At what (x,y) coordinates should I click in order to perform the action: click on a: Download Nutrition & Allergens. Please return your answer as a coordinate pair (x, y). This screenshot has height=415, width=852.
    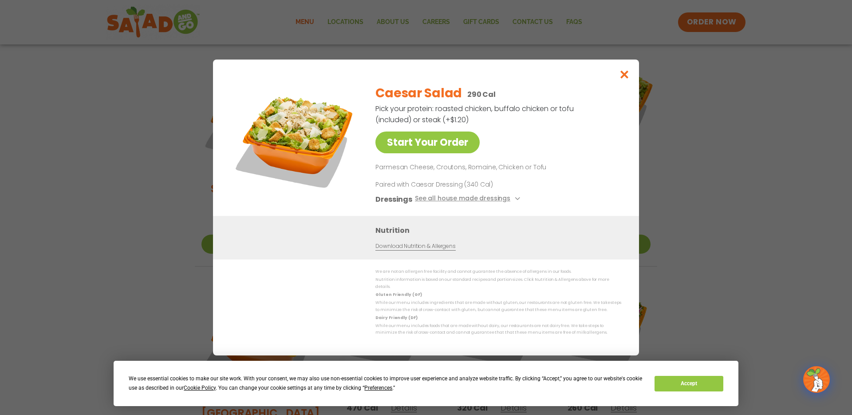
    Looking at the image, I should click on (415, 246).